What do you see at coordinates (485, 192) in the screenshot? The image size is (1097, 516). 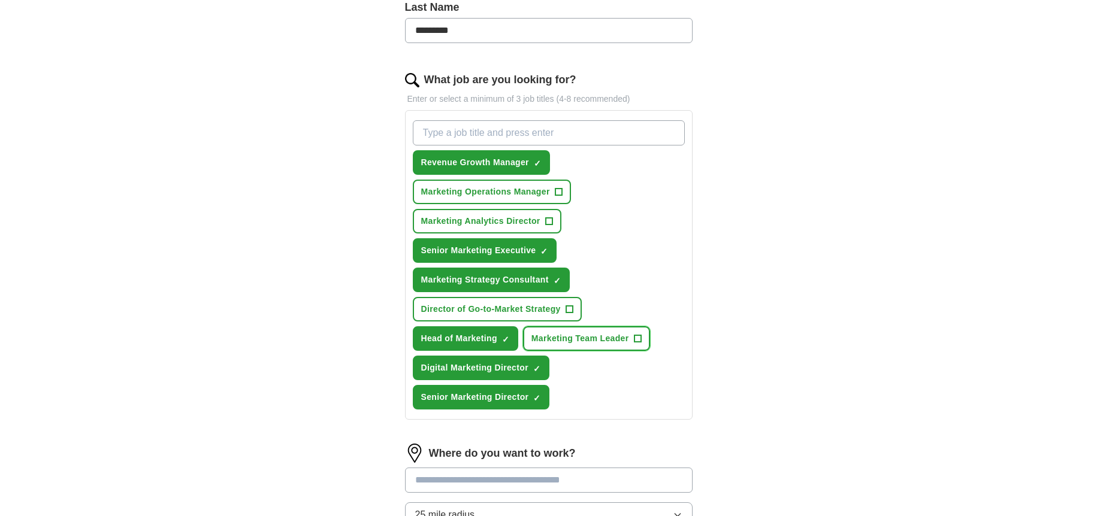 I see `span: Marketing Operations Manager` at bounding box center [485, 192].